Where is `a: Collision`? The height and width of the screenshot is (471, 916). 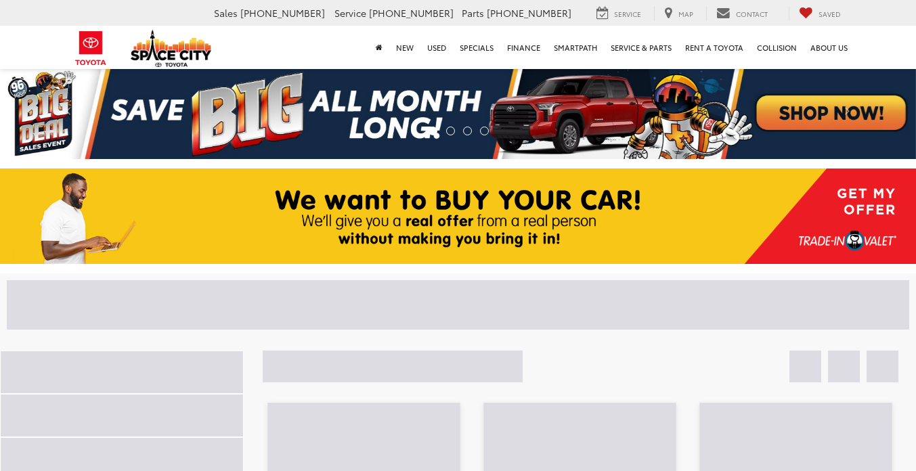 a: Collision is located at coordinates (777, 47).